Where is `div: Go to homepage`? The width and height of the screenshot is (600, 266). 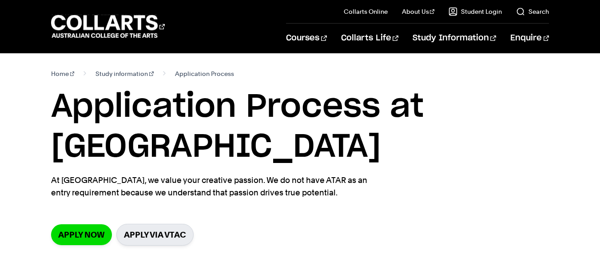 div: Go to homepage is located at coordinates (108, 26).